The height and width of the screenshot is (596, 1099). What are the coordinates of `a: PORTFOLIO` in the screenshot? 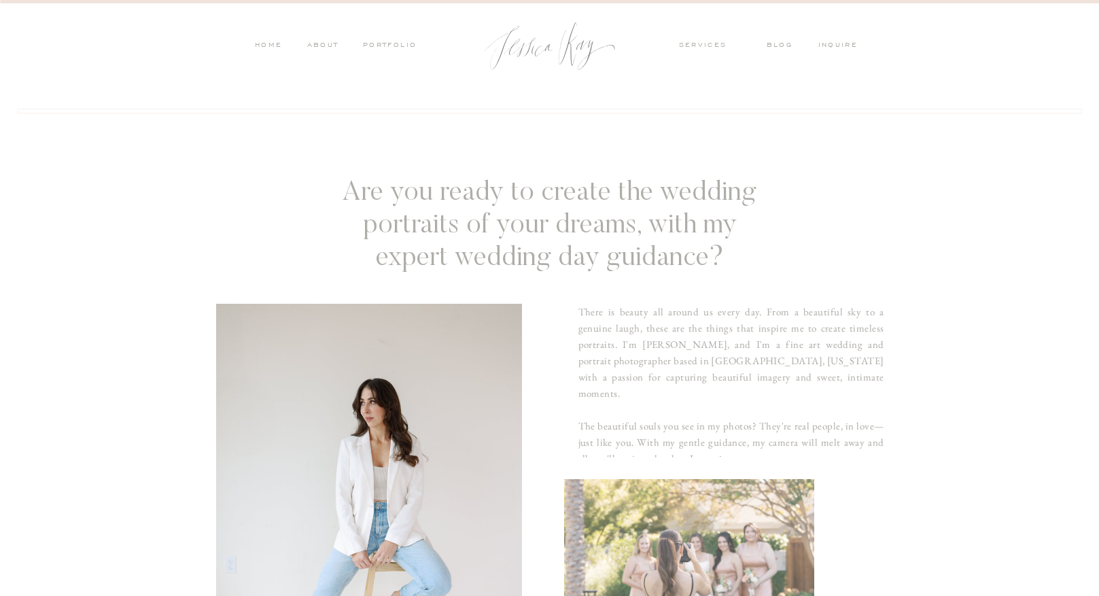 It's located at (389, 46).